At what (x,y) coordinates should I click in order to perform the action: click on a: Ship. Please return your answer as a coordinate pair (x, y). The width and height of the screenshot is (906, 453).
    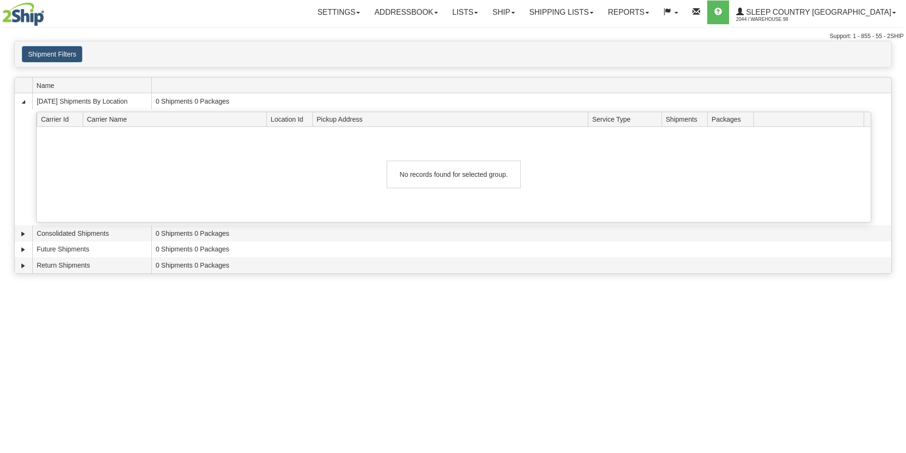
    Looking at the image, I should click on (503, 12).